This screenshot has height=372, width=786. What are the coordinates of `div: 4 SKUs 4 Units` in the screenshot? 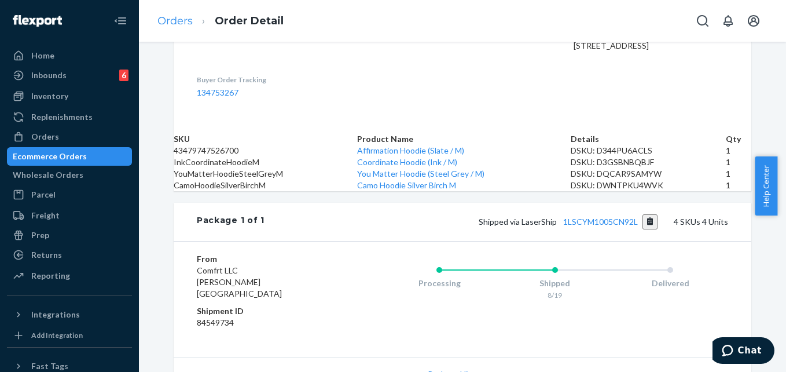 It's located at (496, 222).